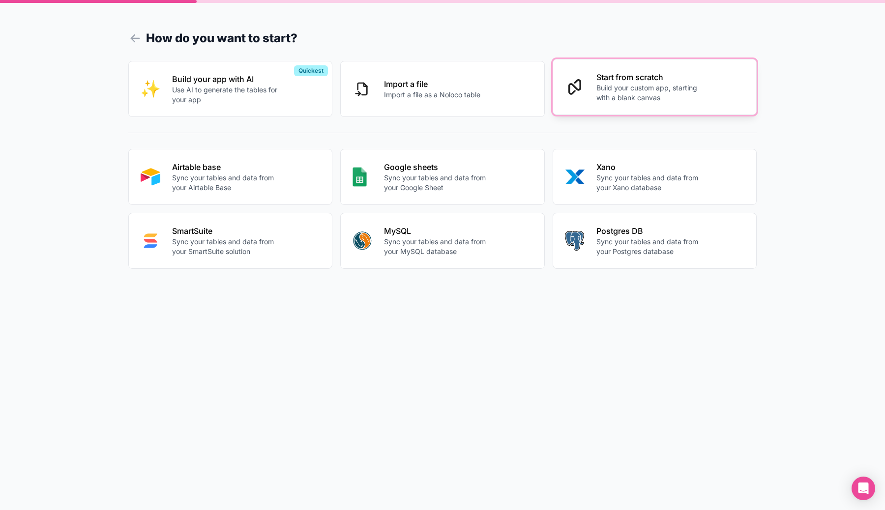 The height and width of the screenshot is (510, 885). I want to click on p: SmartSuite, so click(227, 231).